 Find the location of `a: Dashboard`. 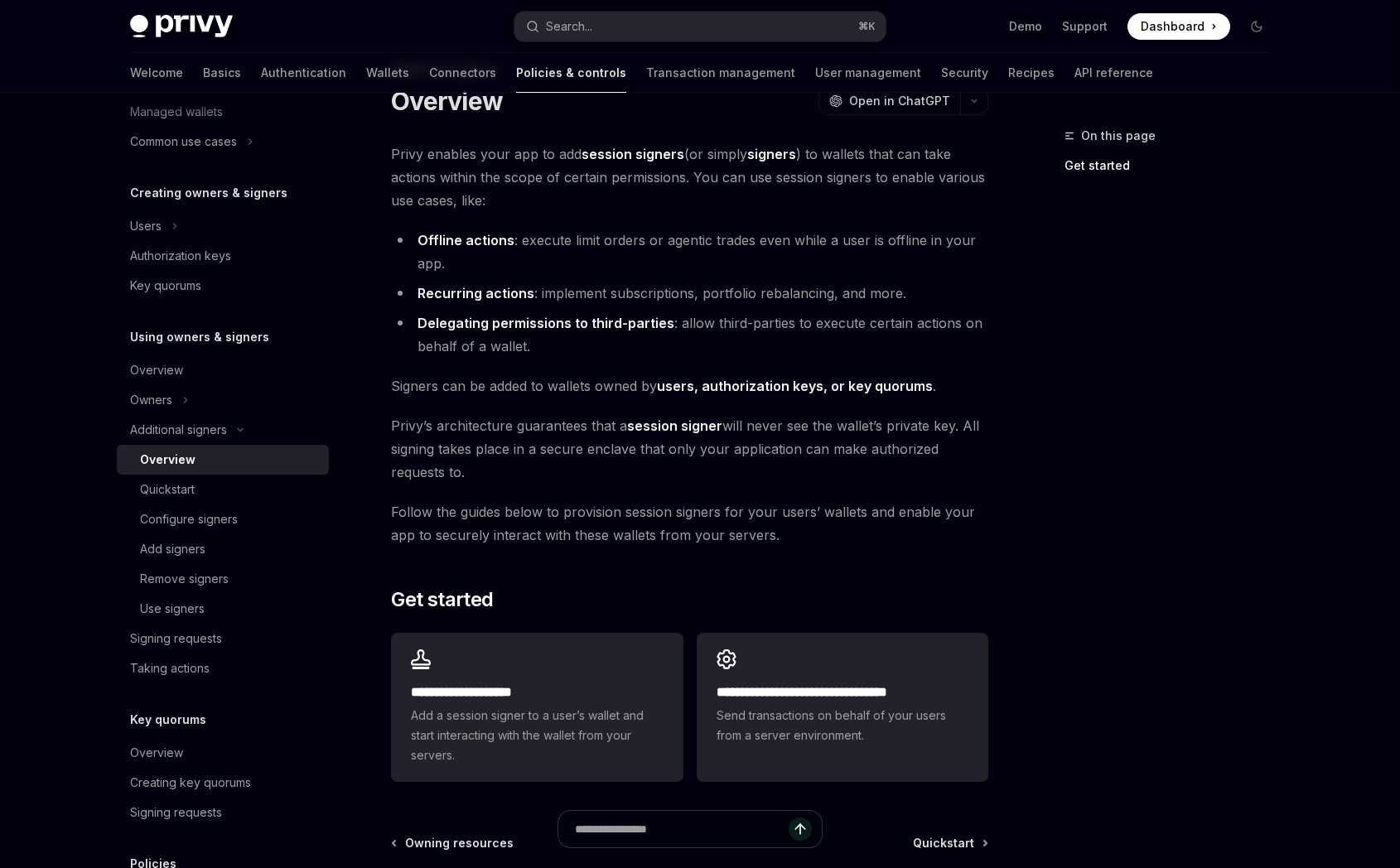

a: Dashboard is located at coordinates (1178, 27).